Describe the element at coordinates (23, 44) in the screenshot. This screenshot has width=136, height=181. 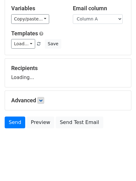
I see `a: Load...` at that location.